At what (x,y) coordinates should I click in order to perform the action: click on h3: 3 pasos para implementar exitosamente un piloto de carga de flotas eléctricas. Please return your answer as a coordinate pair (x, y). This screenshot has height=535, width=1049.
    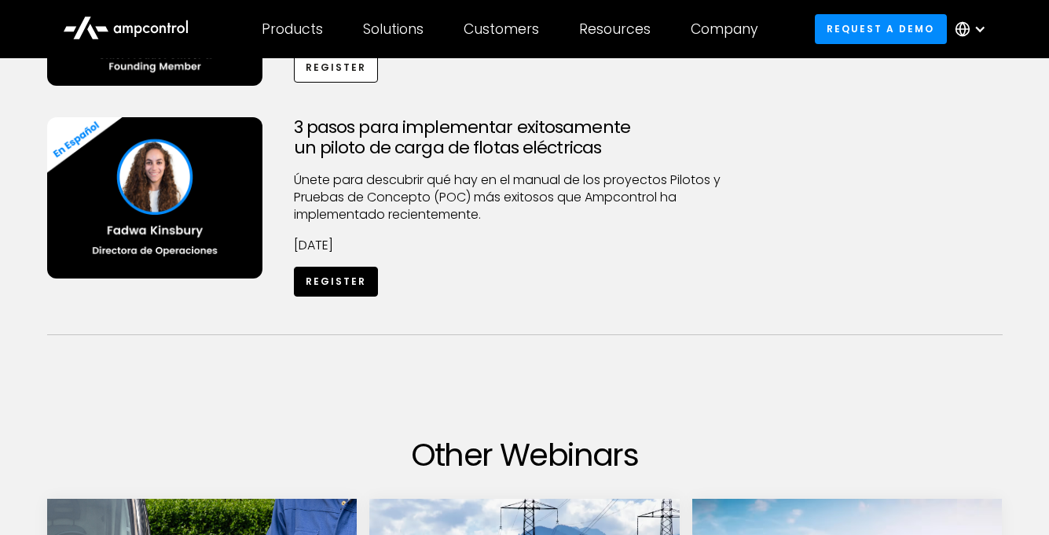
    Looking at the image, I should click on (525, 138).